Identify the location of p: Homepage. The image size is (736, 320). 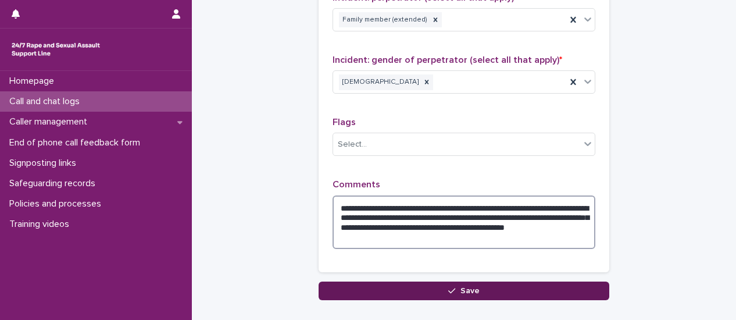
(34, 81).